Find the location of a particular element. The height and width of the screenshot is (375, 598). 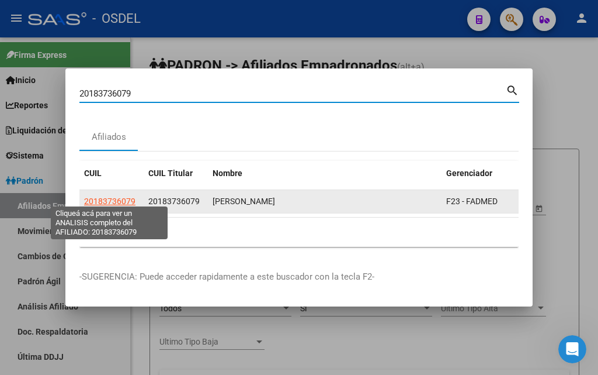

datatable-header-cell: CUIL Titular is located at coordinates (176, 173).